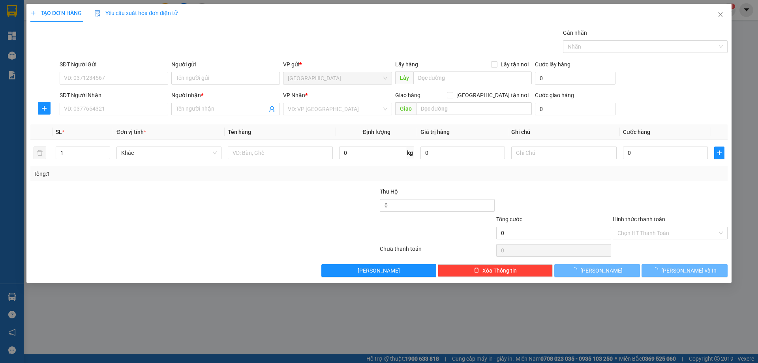 The image size is (758, 363). I want to click on label: Cước lấy hàng, so click(553, 64).